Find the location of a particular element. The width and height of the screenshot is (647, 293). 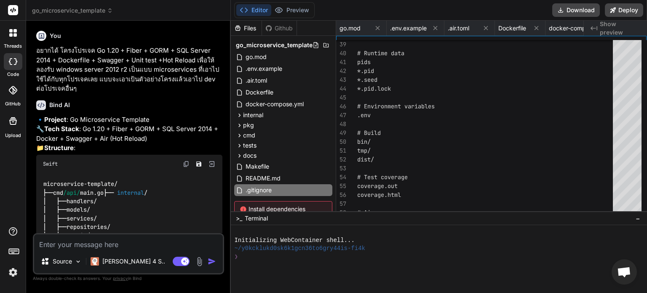

span: # Test coverage is located at coordinates (383, 177).